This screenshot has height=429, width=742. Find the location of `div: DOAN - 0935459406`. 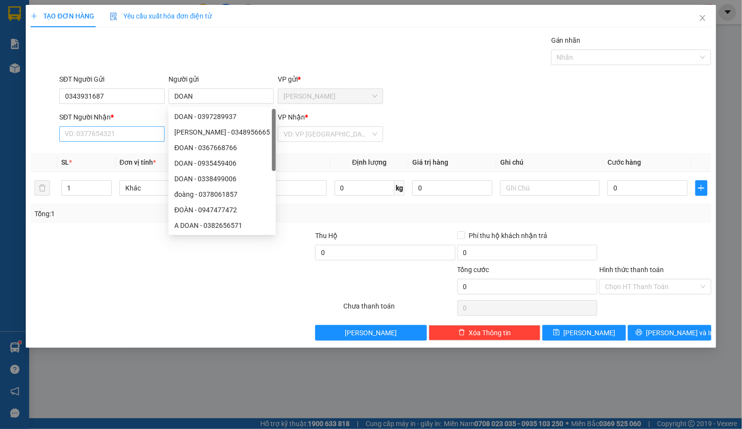

div: DOAN - 0935459406 is located at coordinates (222, 163).